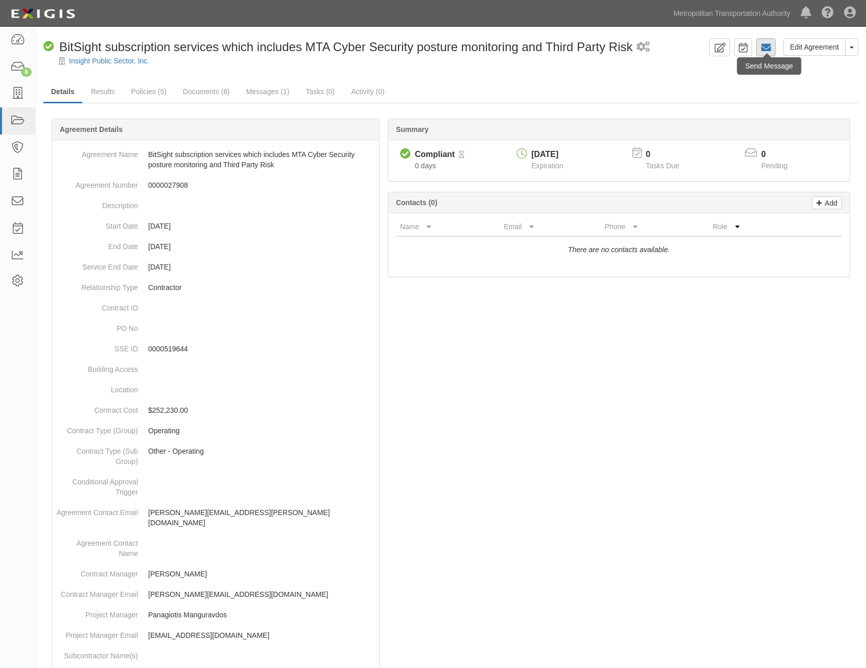 The width and height of the screenshot is (866, 668). What do you see at coordinates (338, 47) in the screenshot?
I see `div: BitSight subscription services which includes MTA Cyber Security posture monitoring and Third Par...` at bounding box center [338, 47].